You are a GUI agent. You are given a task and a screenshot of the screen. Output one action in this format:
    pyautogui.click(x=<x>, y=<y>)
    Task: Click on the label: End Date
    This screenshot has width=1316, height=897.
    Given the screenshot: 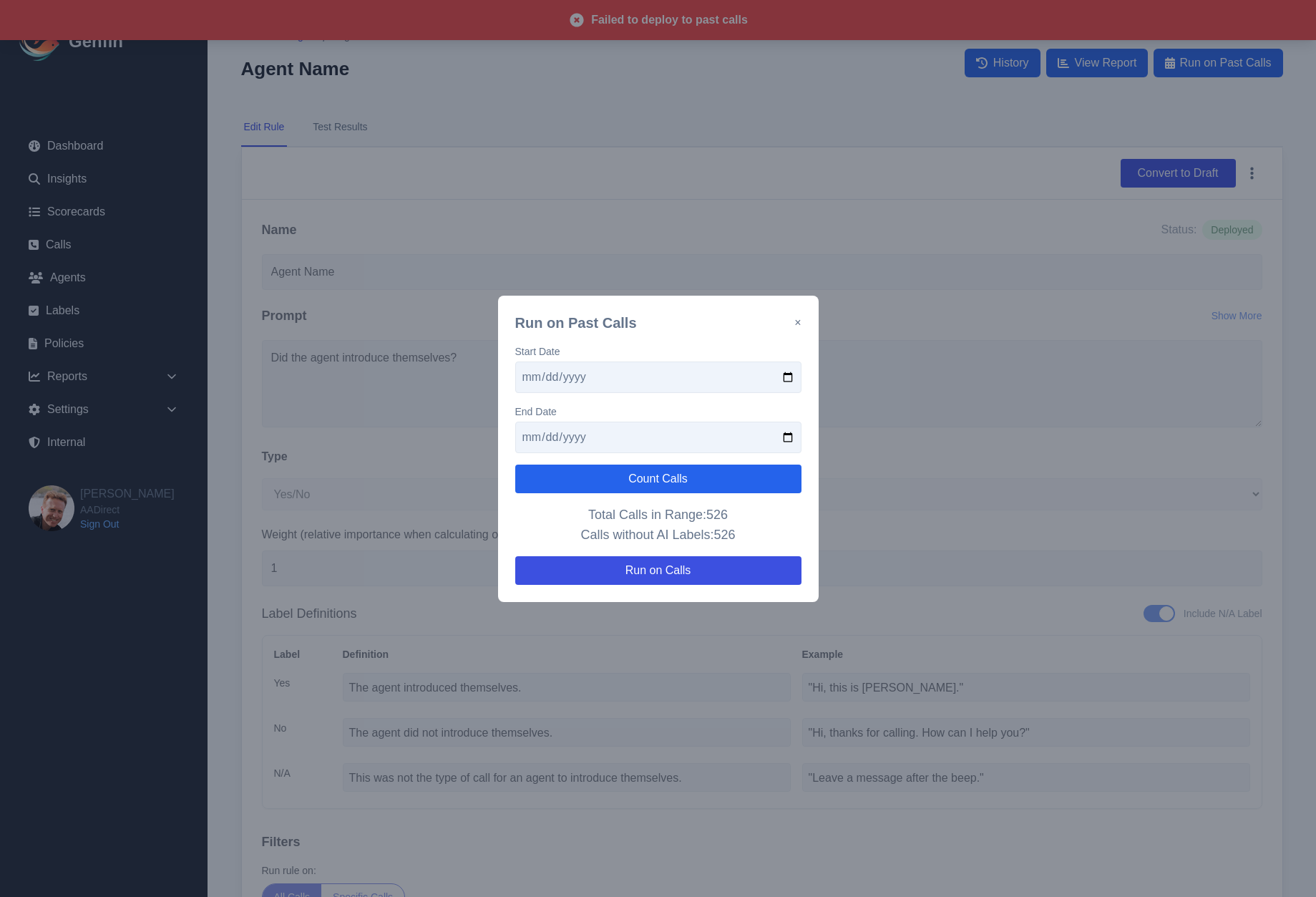 What is the action you would take?
    pyautogui.click(x=659, y=411)
    